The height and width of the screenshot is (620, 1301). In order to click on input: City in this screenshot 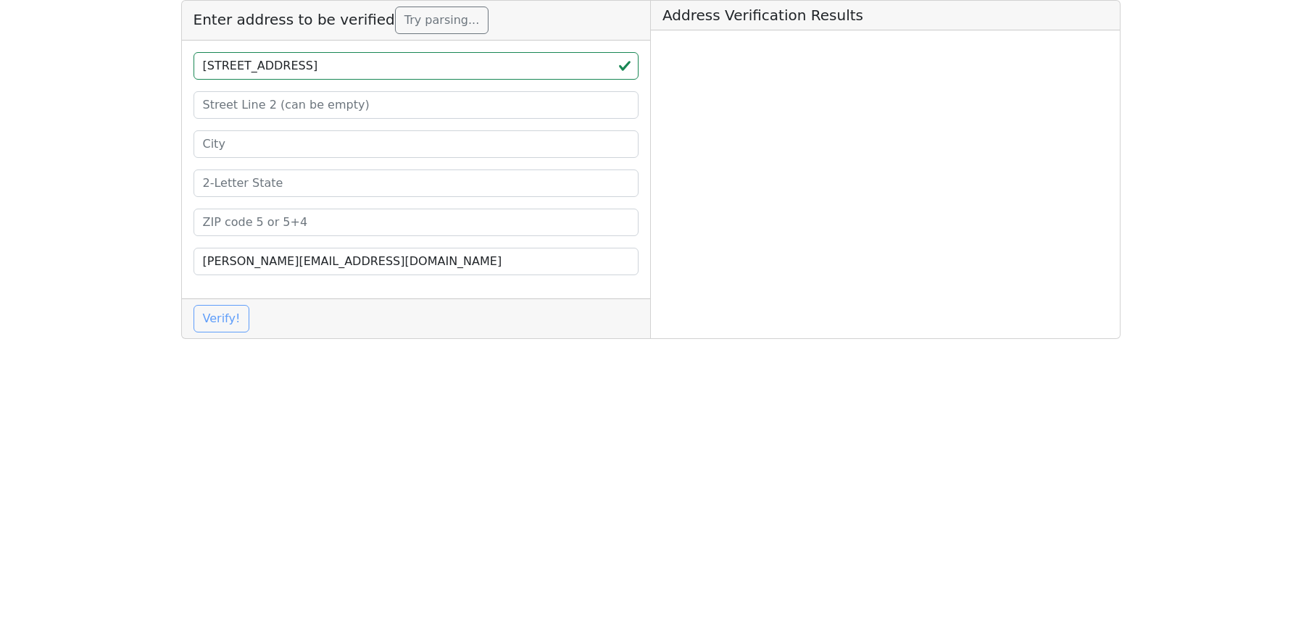, I will do `click(416, 144)`.